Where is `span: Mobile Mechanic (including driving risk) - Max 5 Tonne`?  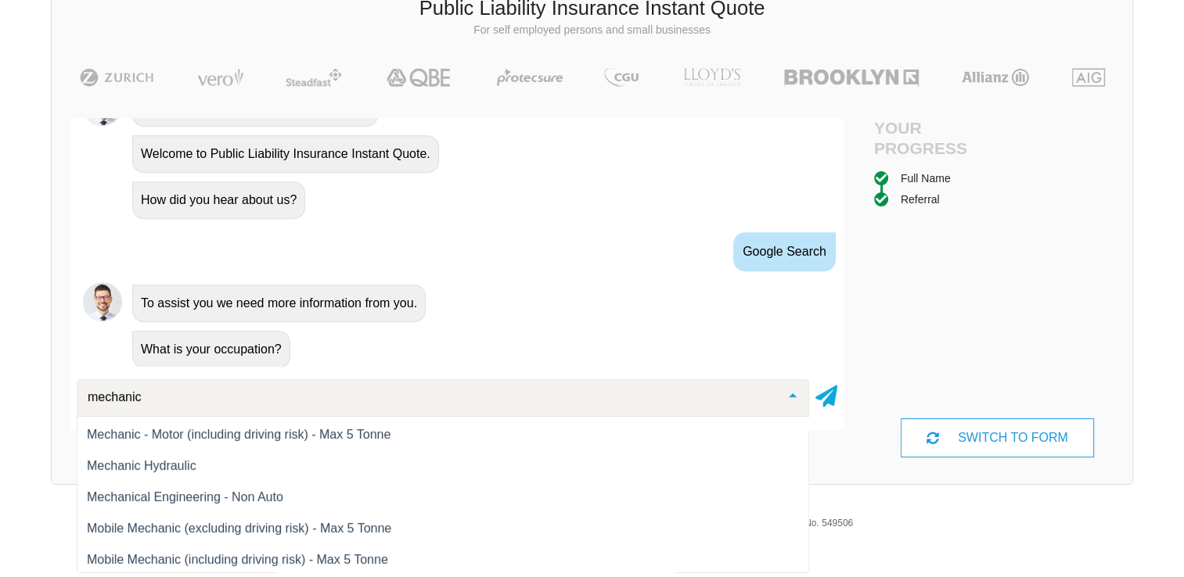 span: Mobile Mechanic (including driving risk) - Max 5 Tonne is located at coordinates (237, 559).